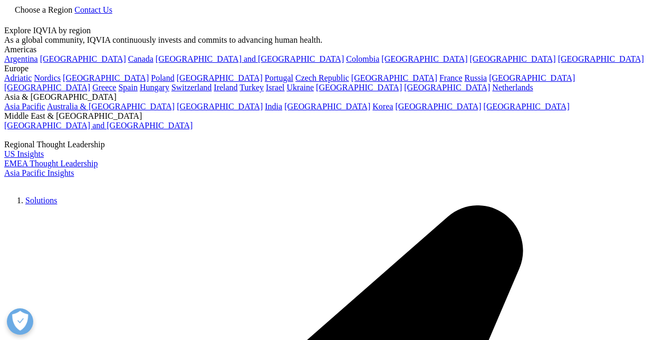  I want to click on a: Korea, so click(383, 106).